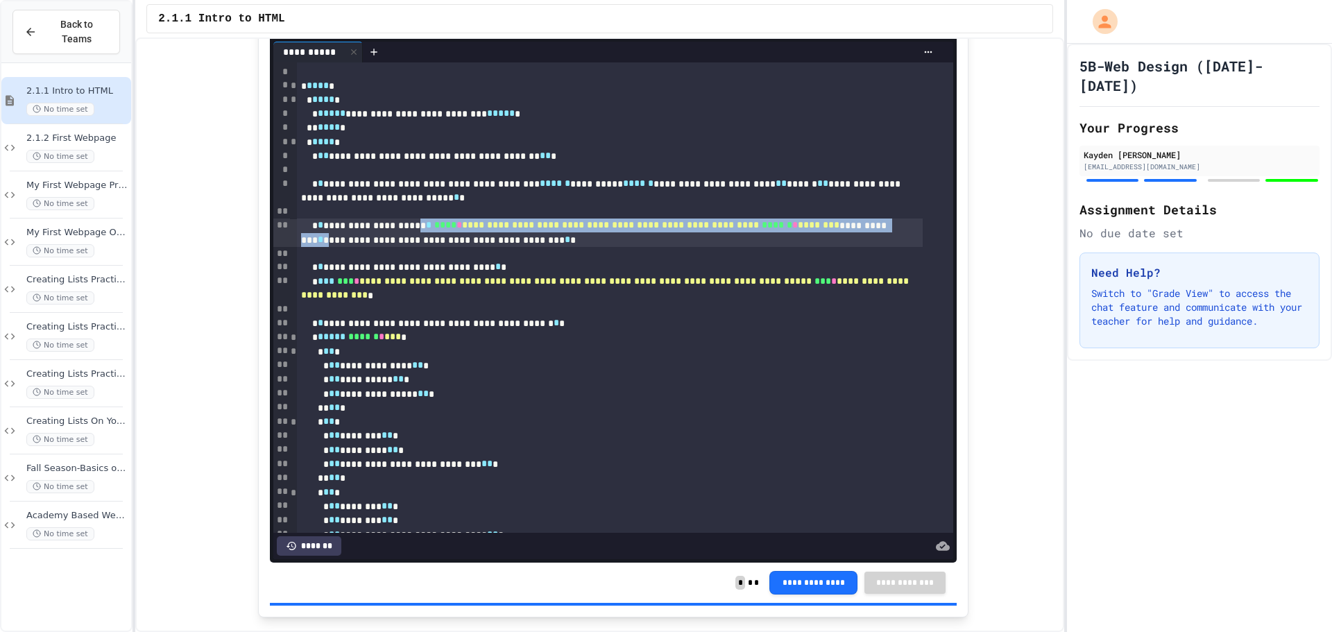 The image size is (1332, 632). I want to click on span: Creating Lists Practice Assignment 1, so click(77, 280).